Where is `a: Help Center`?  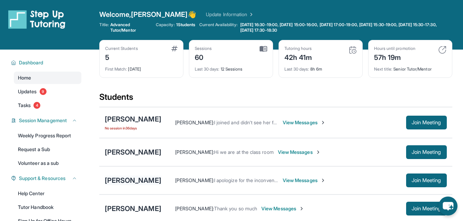
a: Help Center is located at coordinates (48, 194).